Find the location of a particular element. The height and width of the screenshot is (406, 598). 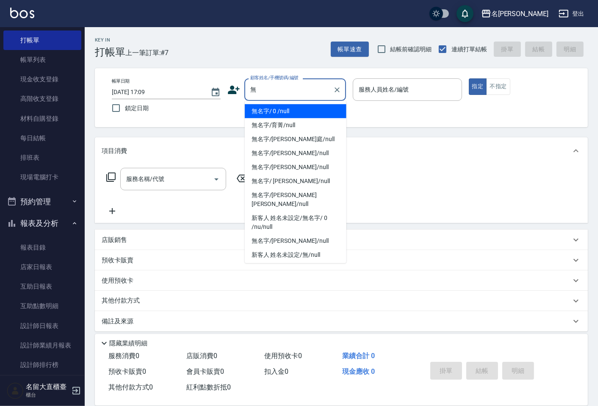

li: 無名字/育菁/null is located at coordinates (296, 125).